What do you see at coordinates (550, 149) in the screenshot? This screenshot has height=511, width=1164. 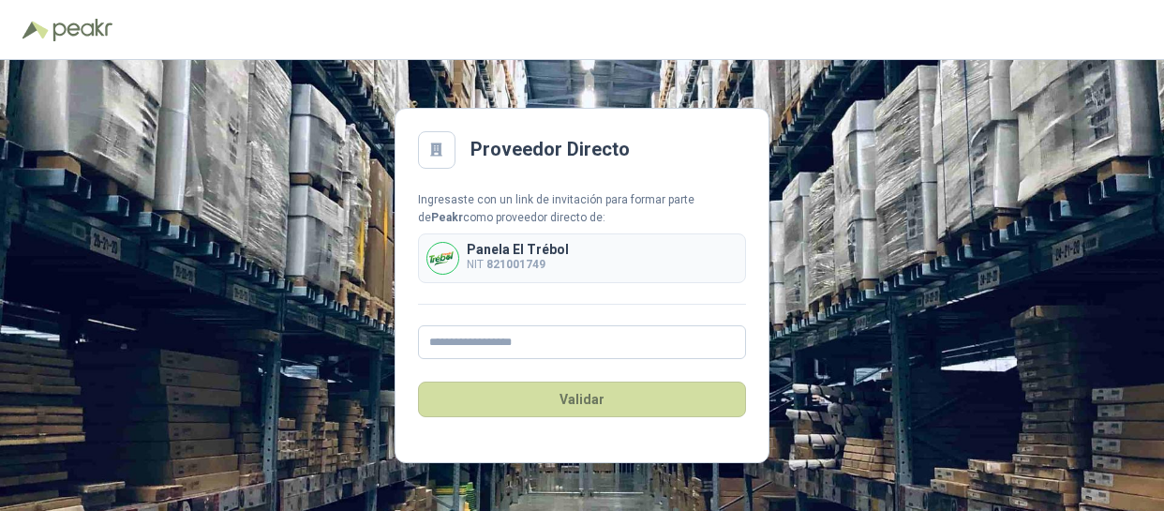 I see `h2: Proveedor Directo` at bounding box center [550, 149].